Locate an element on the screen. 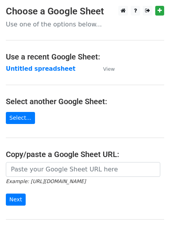 The image size is (170, 227). strong: Untitled spreadsheet is located at coordinates (40, 69).